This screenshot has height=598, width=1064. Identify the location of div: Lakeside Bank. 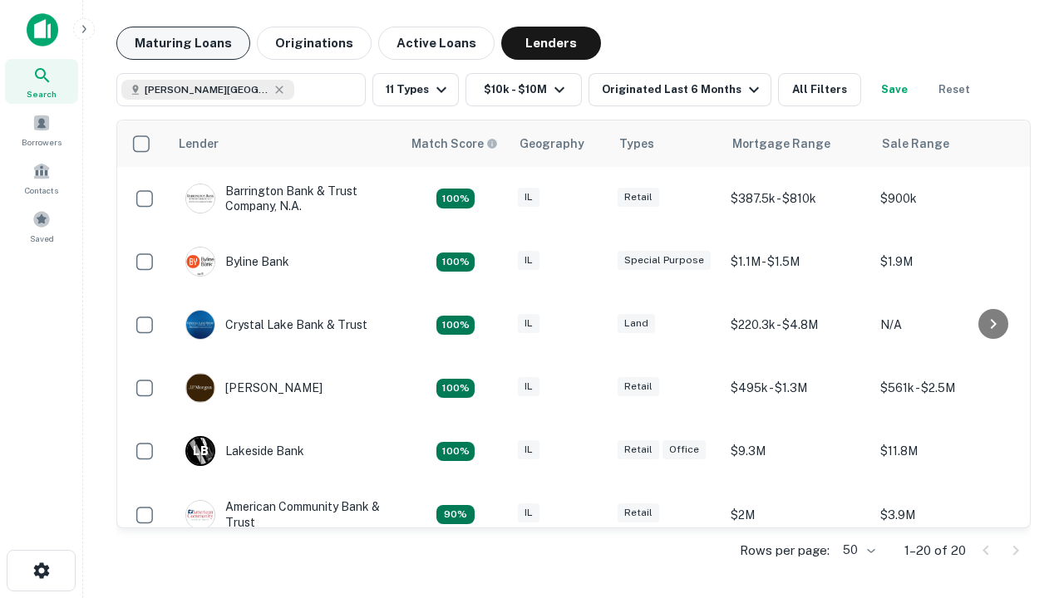
(244, 451).